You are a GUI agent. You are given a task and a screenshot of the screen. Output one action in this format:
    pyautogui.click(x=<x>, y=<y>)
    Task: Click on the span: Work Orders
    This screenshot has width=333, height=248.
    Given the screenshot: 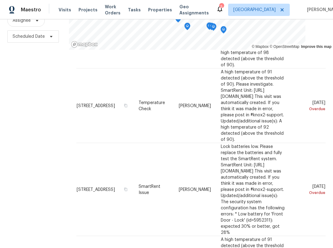 What is the action you would take?
    pyautogui.click(x=113, y=10)
    